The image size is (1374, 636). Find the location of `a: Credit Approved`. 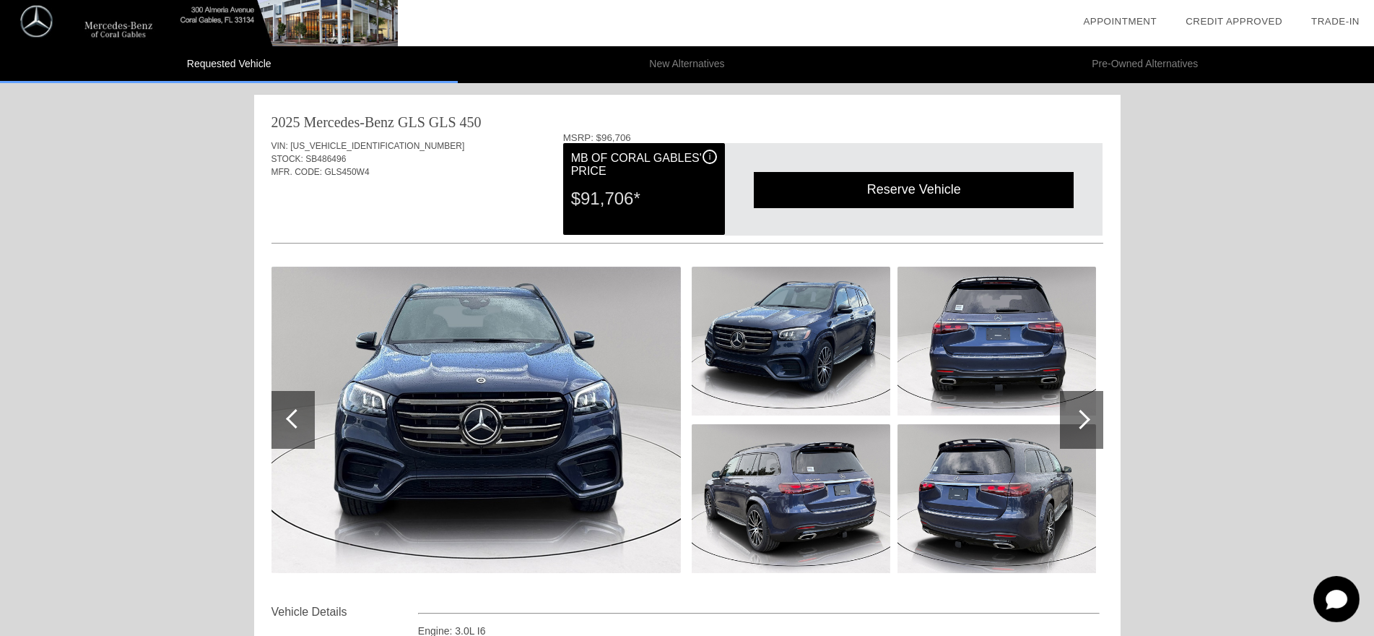

a: Credit Approved is located at coordinates (1234, 21).